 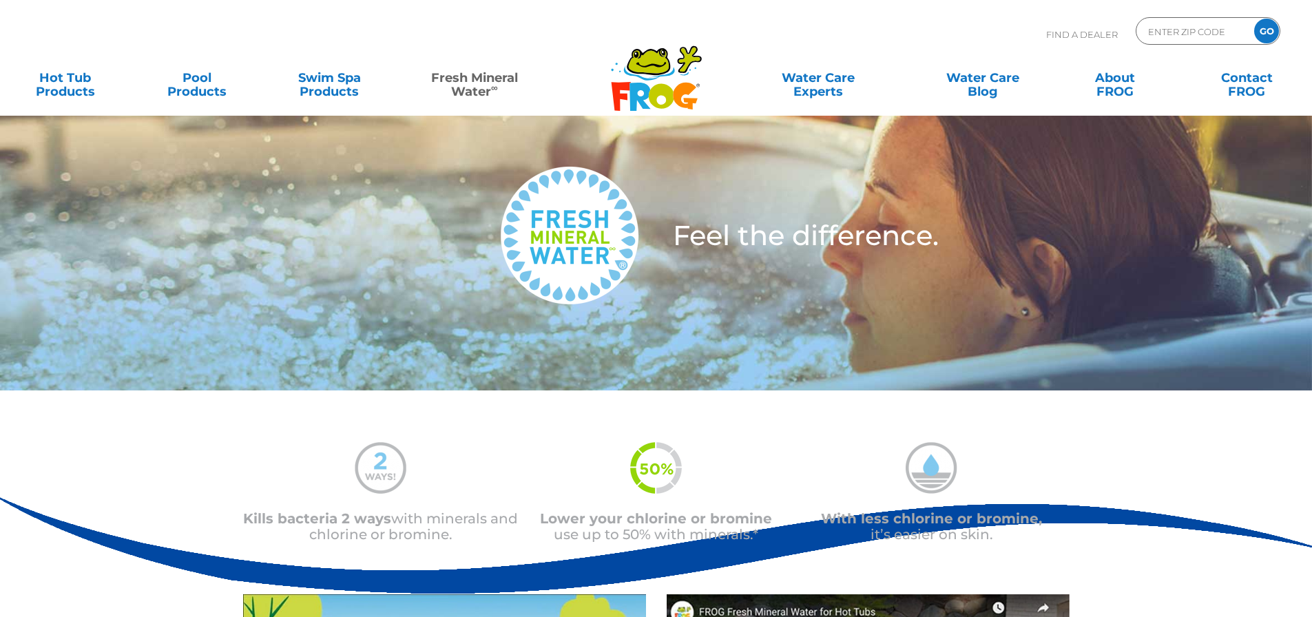 I want to click on a: Swim SpaProducts, so click(x=329, y=78).